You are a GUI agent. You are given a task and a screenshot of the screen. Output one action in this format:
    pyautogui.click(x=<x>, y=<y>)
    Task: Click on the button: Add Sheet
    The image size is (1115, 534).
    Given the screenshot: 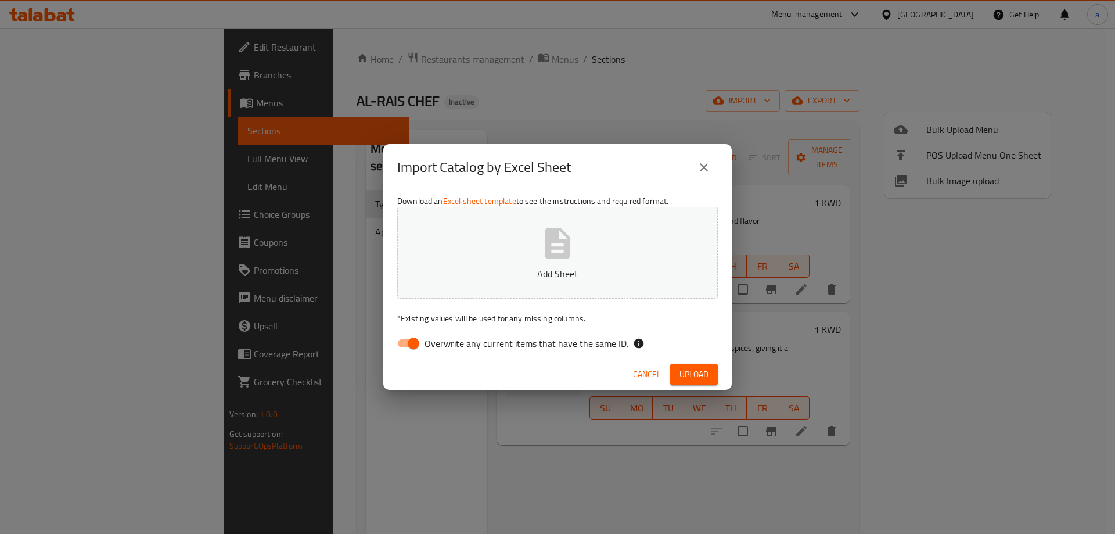 What is the action you would take?
    pyautogui.click(x=558, y=253)
    